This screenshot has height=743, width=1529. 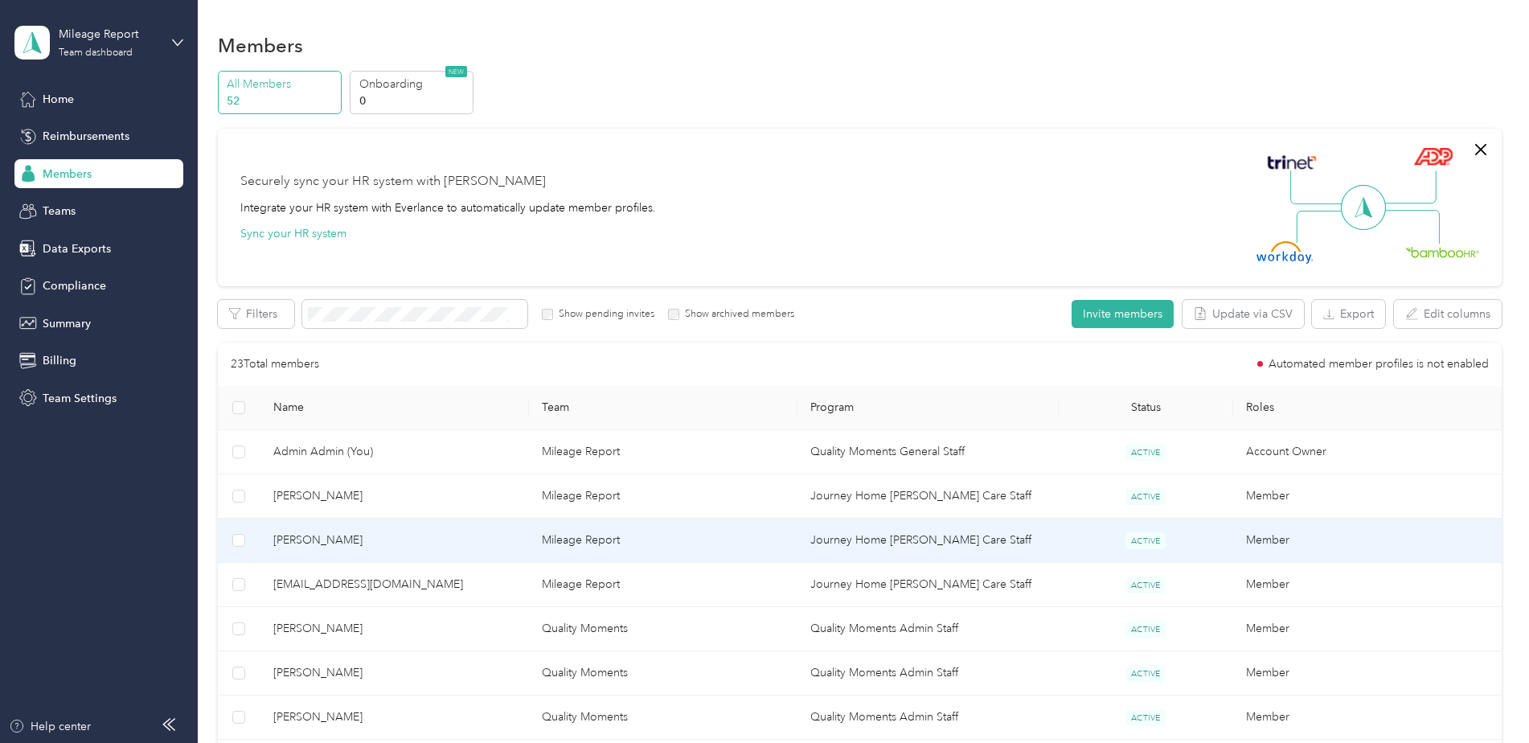 I want to click on div: Help center, so click(x=50, y=726).